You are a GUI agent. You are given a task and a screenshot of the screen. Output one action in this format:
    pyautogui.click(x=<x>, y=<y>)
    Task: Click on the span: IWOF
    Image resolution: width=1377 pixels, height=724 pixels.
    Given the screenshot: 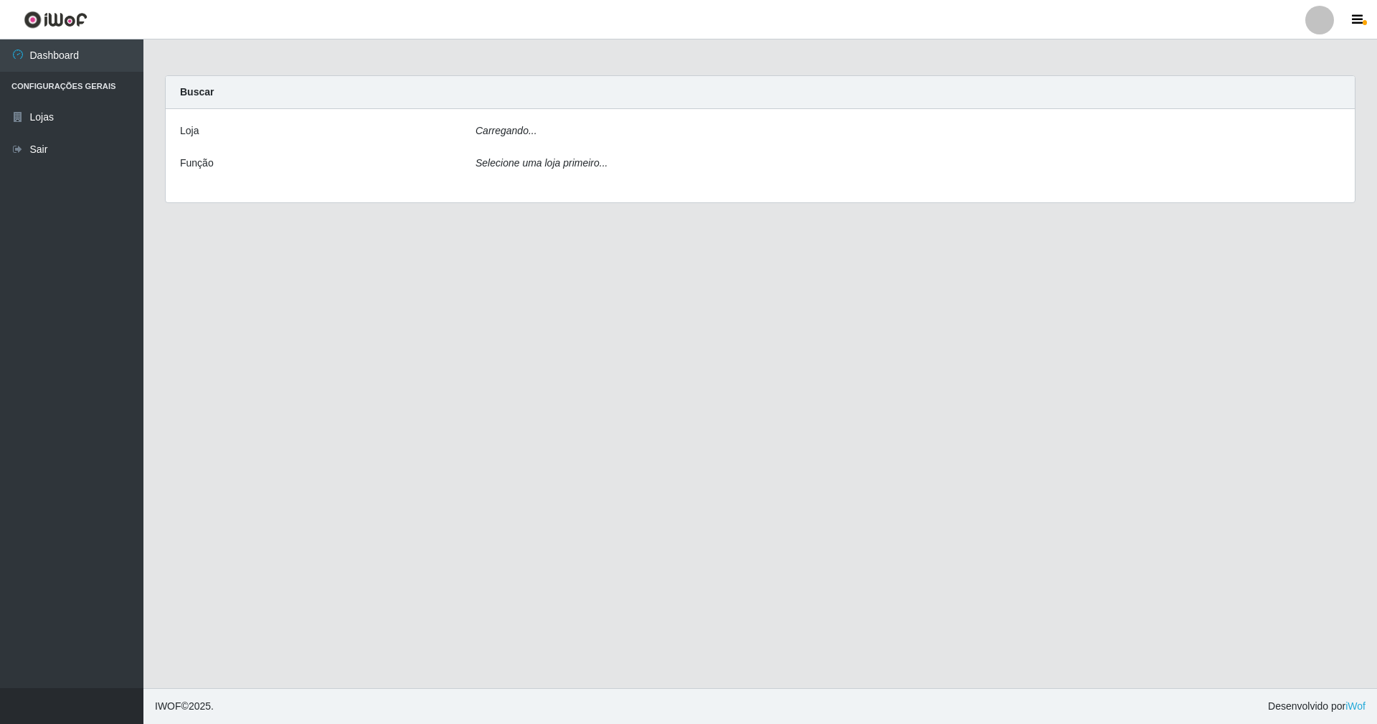 What is the action you would take?
    pyautogui.click(x=168, y=706)
    